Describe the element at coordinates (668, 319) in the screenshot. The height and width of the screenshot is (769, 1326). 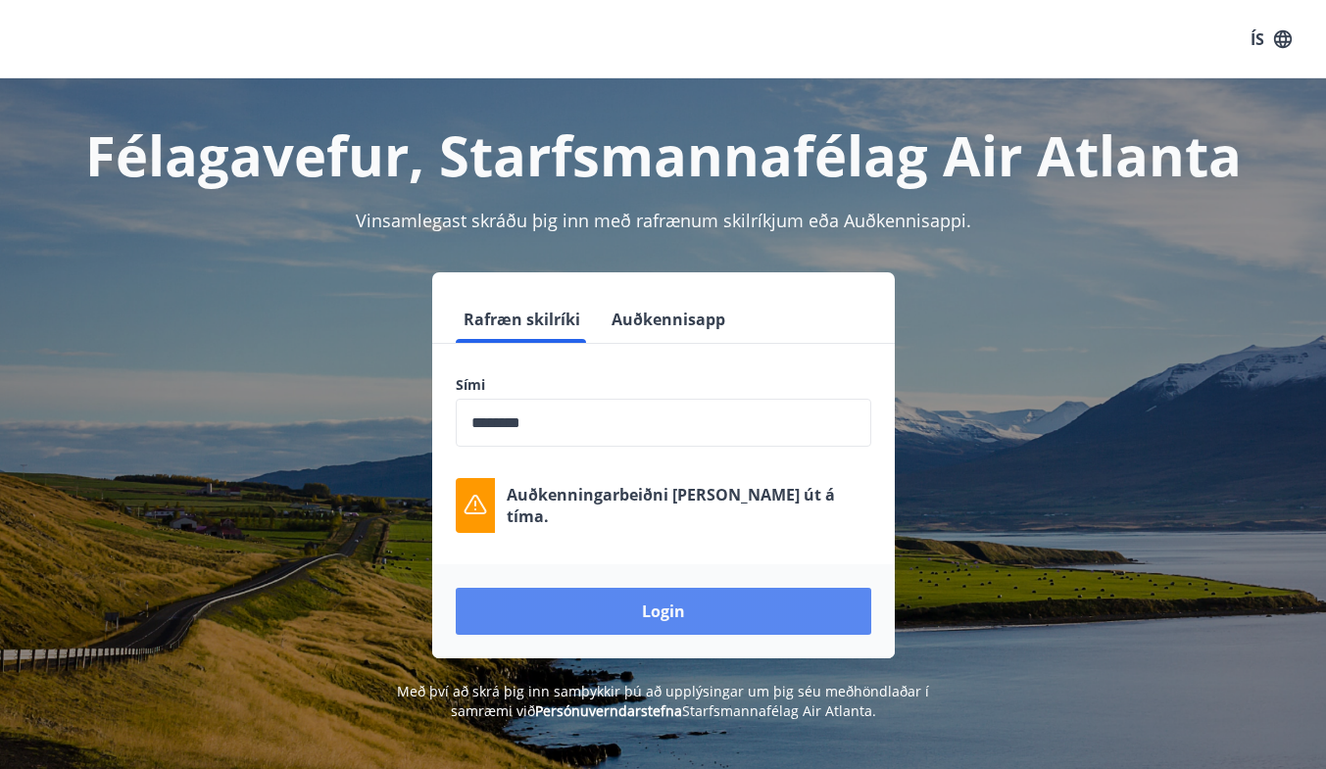
I see `button: Auðkennisapp` at that location.